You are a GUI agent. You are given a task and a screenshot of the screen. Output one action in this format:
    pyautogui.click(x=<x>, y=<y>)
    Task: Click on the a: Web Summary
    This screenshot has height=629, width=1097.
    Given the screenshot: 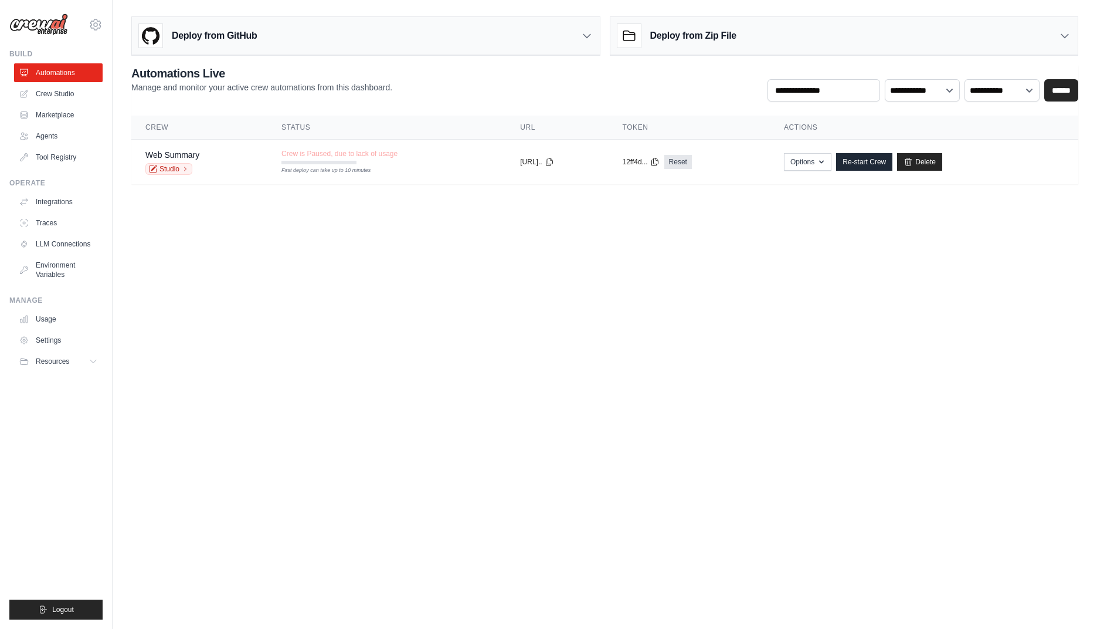 What is the action you would take?
    pyautogui.click(x=172, y=155)
    